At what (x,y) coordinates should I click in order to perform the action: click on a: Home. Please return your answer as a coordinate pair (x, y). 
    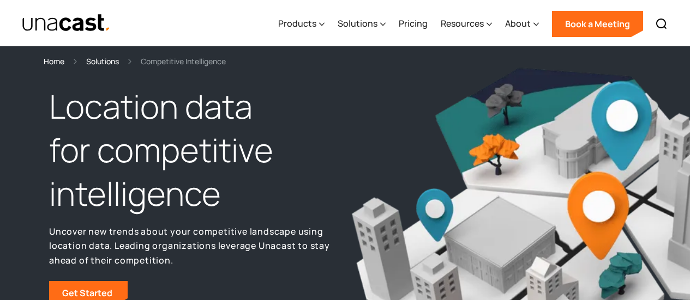
    Looking at the image, I should click on (54, 61).